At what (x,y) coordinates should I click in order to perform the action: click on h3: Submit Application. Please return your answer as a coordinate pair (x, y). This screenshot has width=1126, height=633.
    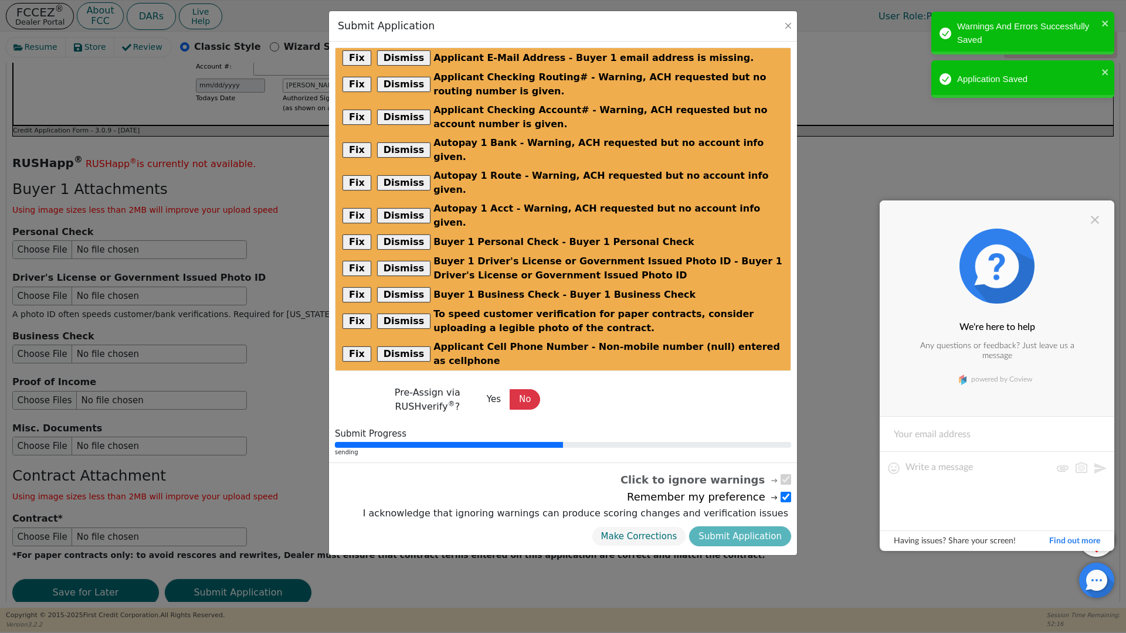
    Looking at the image, I should click on (386, 26).